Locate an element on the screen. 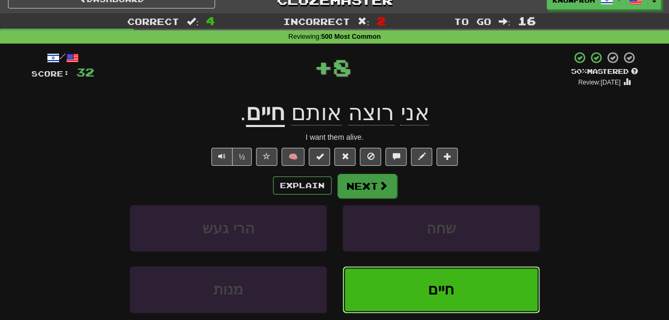 The image size is (669, 320). strong: חיים is located at coordinates (265, 113).